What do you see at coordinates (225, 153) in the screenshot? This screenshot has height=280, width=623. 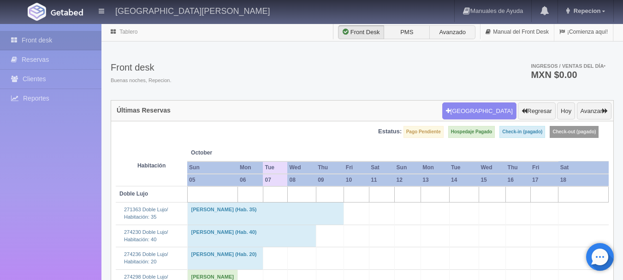 I see `span: October` at bounding box center [225, 153].